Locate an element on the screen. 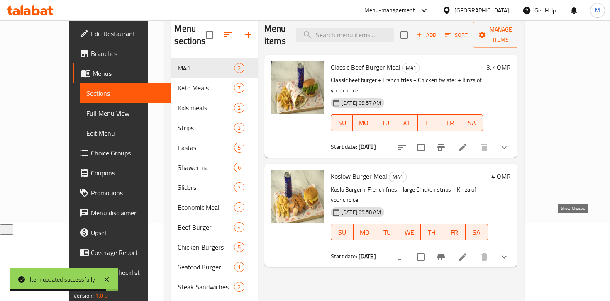 Image resolution: width=610 pixels, height=301 pixels. span: SU is located at coordinates (342, 232).